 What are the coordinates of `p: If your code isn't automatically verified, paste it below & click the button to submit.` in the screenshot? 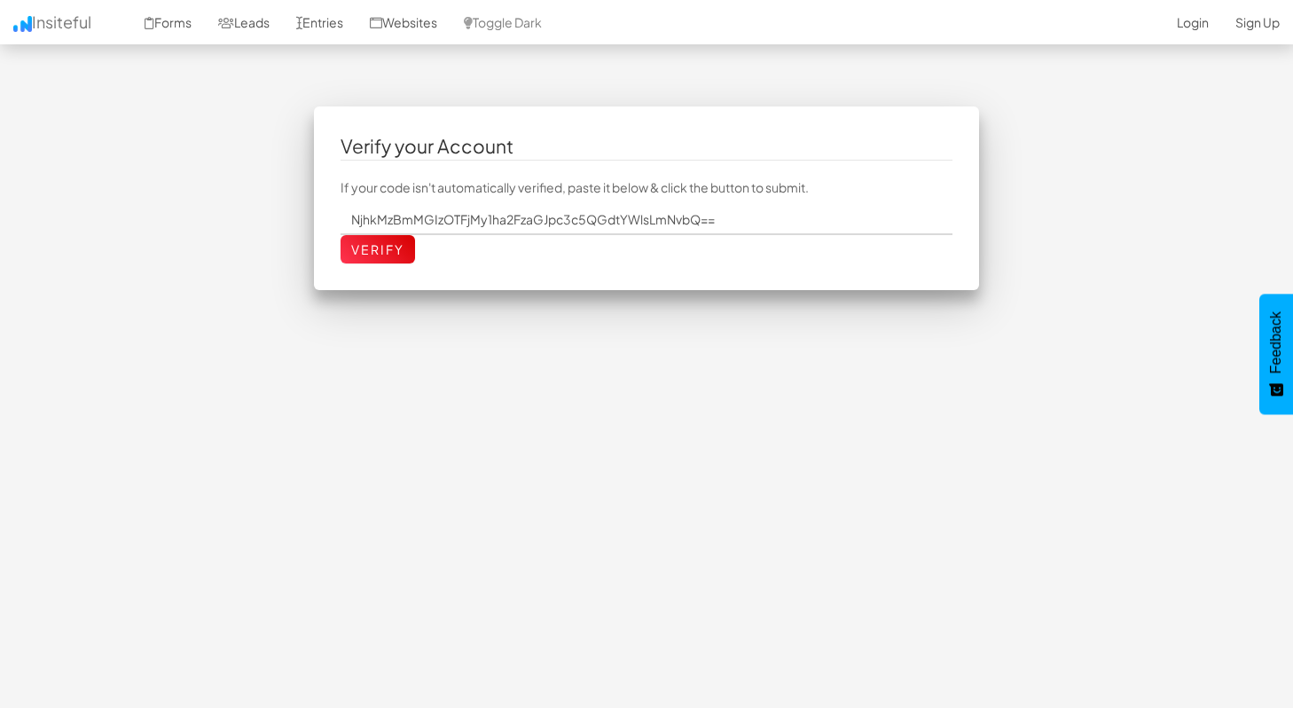 It's located at (647, 187).